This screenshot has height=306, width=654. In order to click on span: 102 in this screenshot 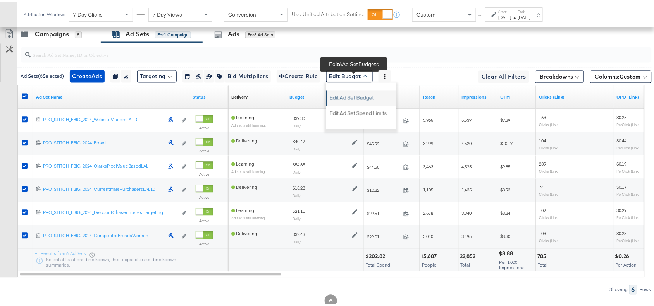, I will do `click(543, 209)`.